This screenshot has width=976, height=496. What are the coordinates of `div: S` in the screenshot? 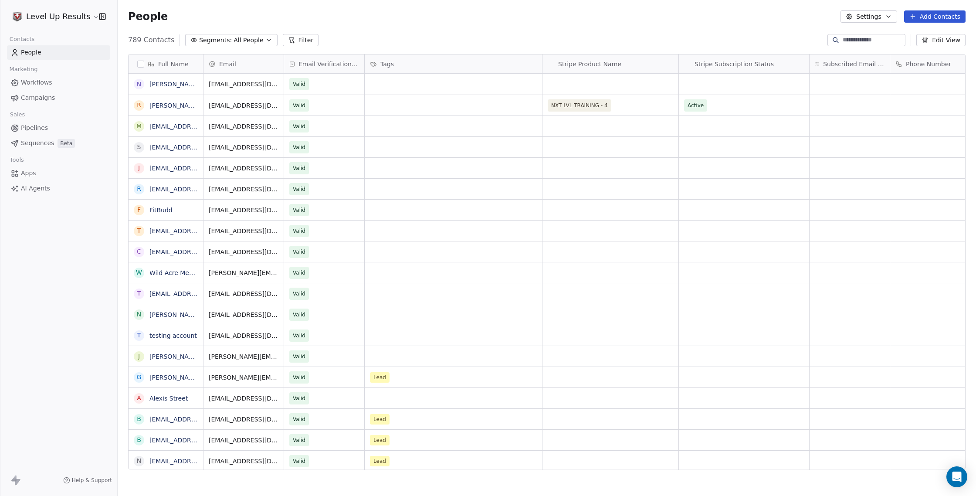 It's located at (139, 147).